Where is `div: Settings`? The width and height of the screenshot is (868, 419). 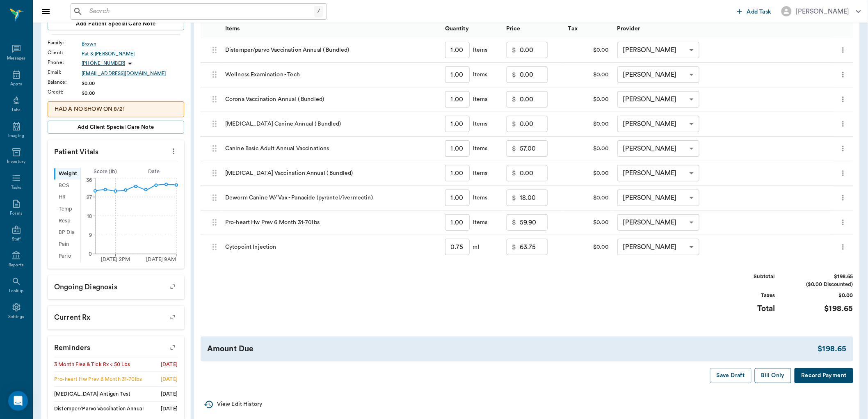
div: Settings is located at coordinates (16, 317).